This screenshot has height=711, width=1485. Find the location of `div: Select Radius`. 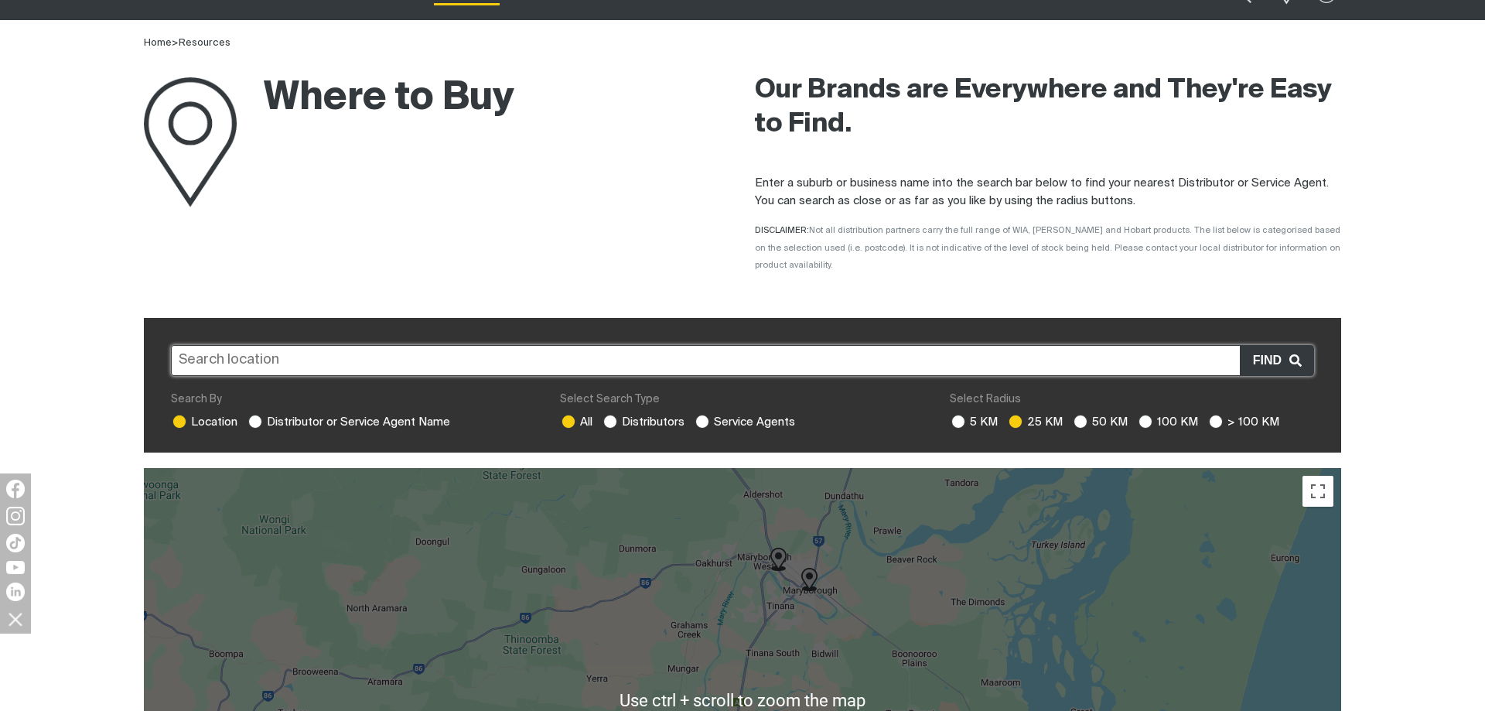

div: Select Radius is located at coordinates (1131, 399).